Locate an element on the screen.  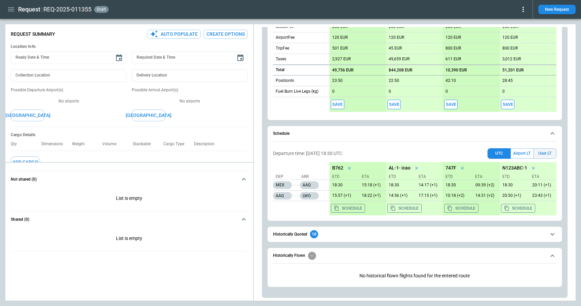
p: Cargo Type is located at coordinates (177, 144).